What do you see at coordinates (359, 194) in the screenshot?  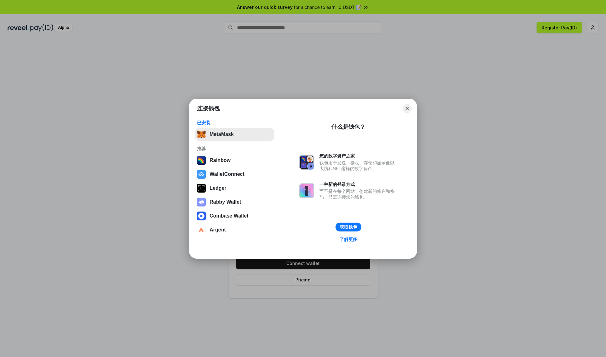 I see `div: 而不是在每个网站上创建新的账户和密码，只需连接您的钱包。` at bounding box center [359, 194].